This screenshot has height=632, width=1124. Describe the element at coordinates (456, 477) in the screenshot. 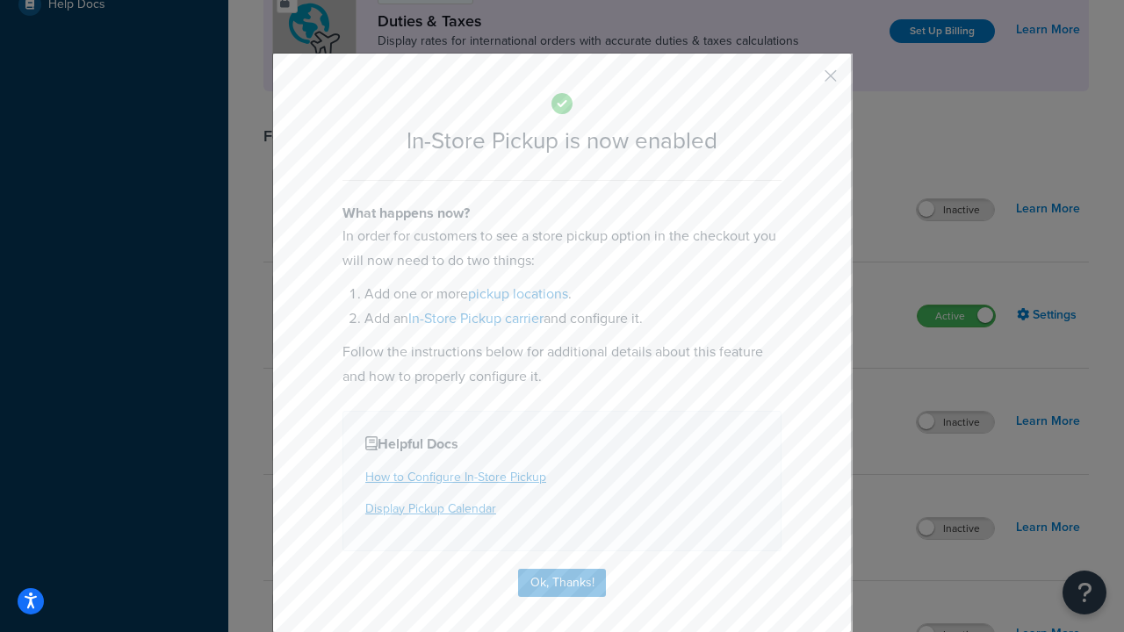

I see `a: How to Configure In-Store Pickup` at that location.